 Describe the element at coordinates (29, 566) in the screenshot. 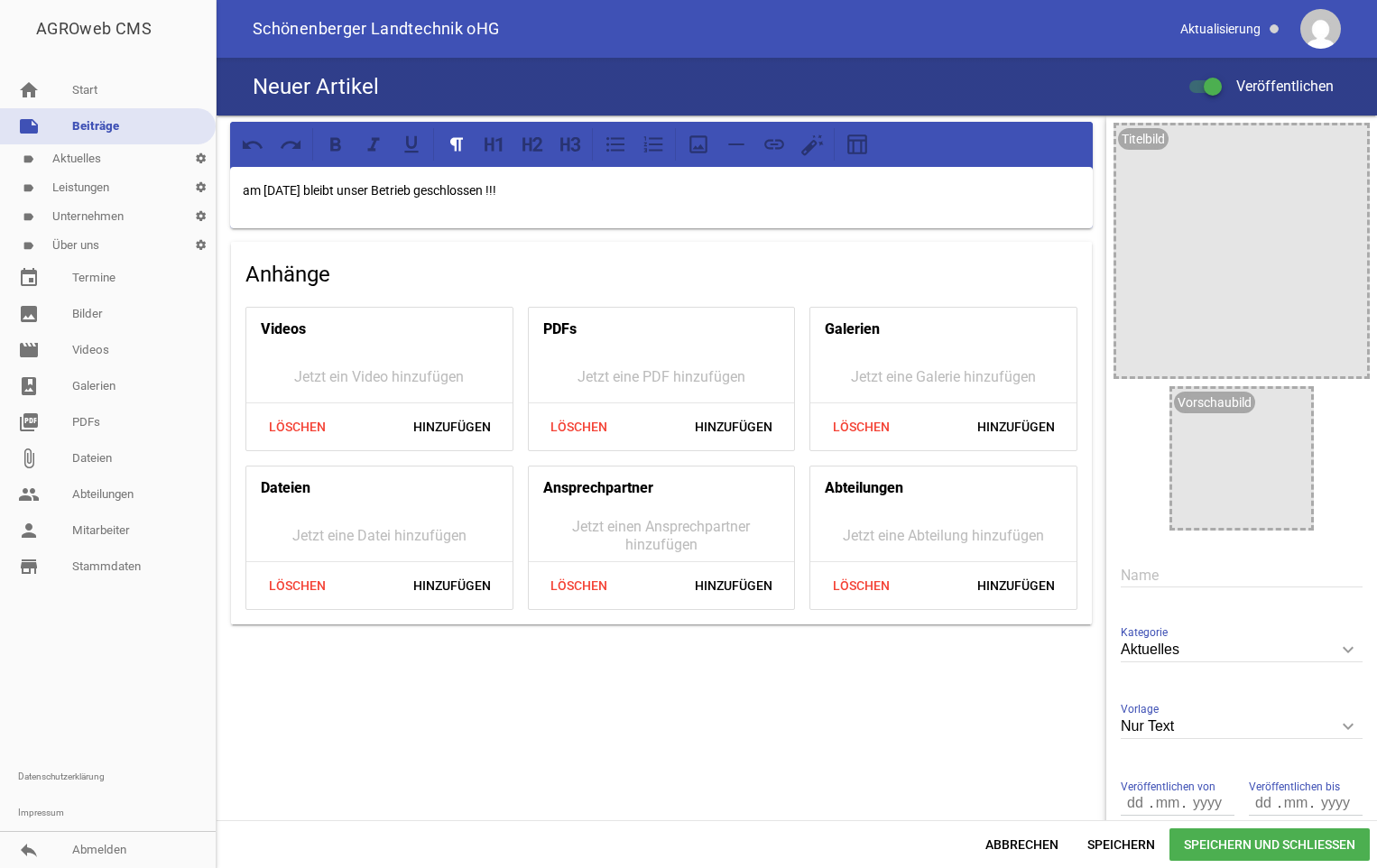

I see `i: store_mall_directory` at that location.